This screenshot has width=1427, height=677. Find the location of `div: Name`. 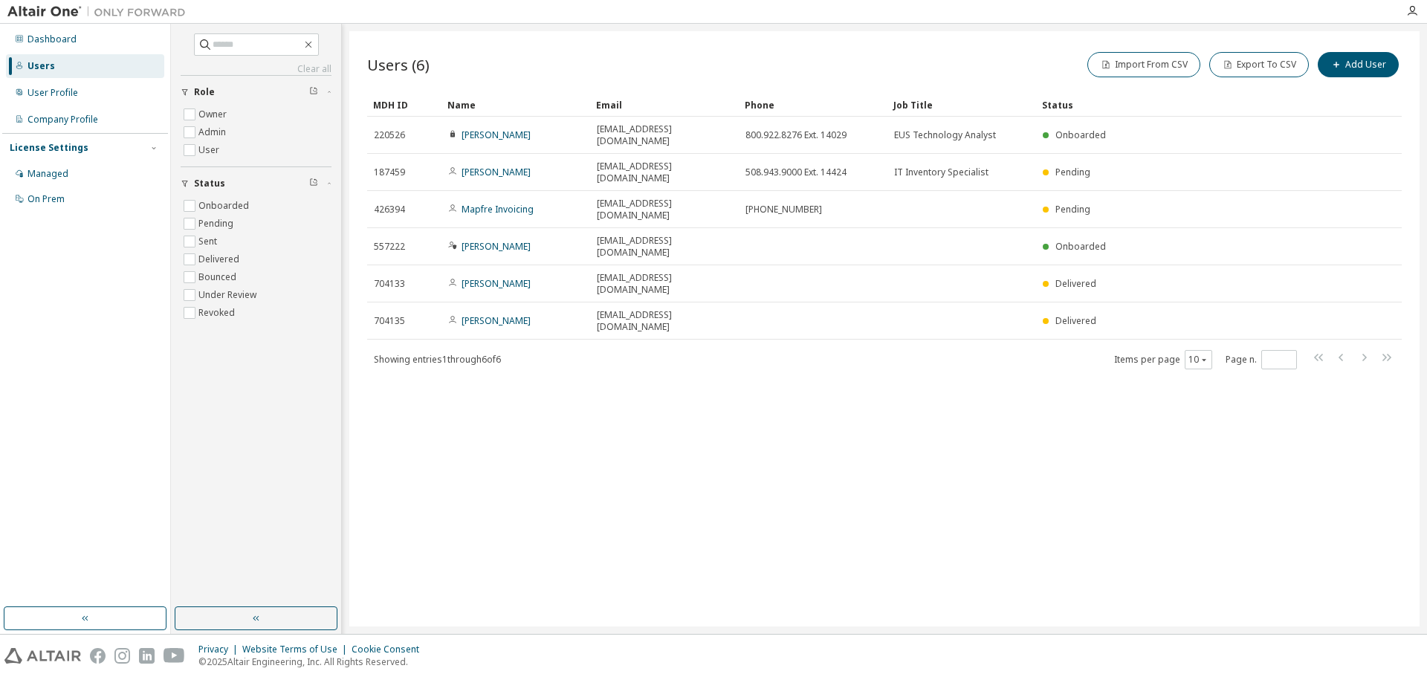

div: Name is located at coordinates (516, 105).